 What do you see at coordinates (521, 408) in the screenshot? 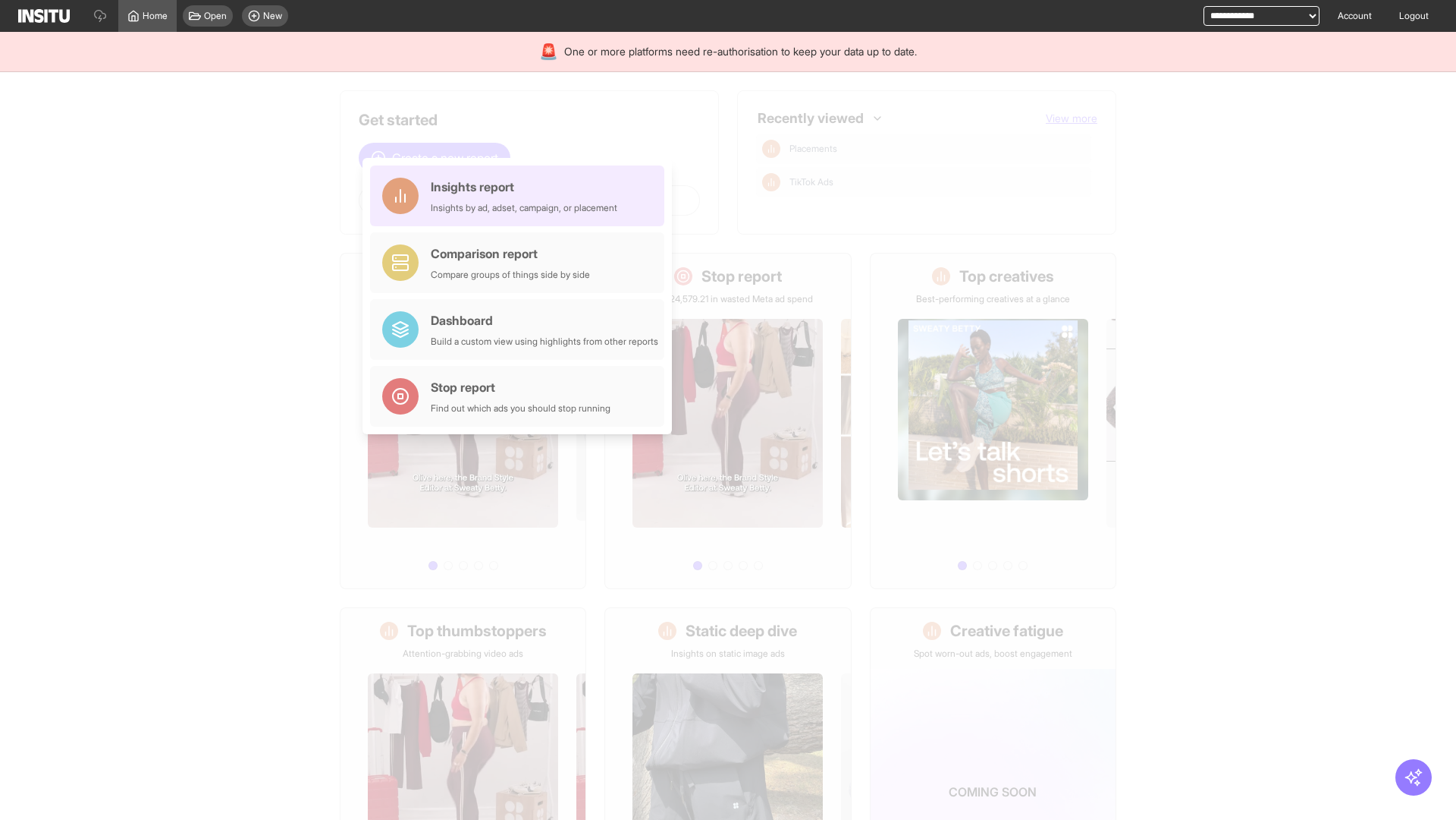
I see `div: Find out which ads you should stop running` at bounding box center [521, 408].